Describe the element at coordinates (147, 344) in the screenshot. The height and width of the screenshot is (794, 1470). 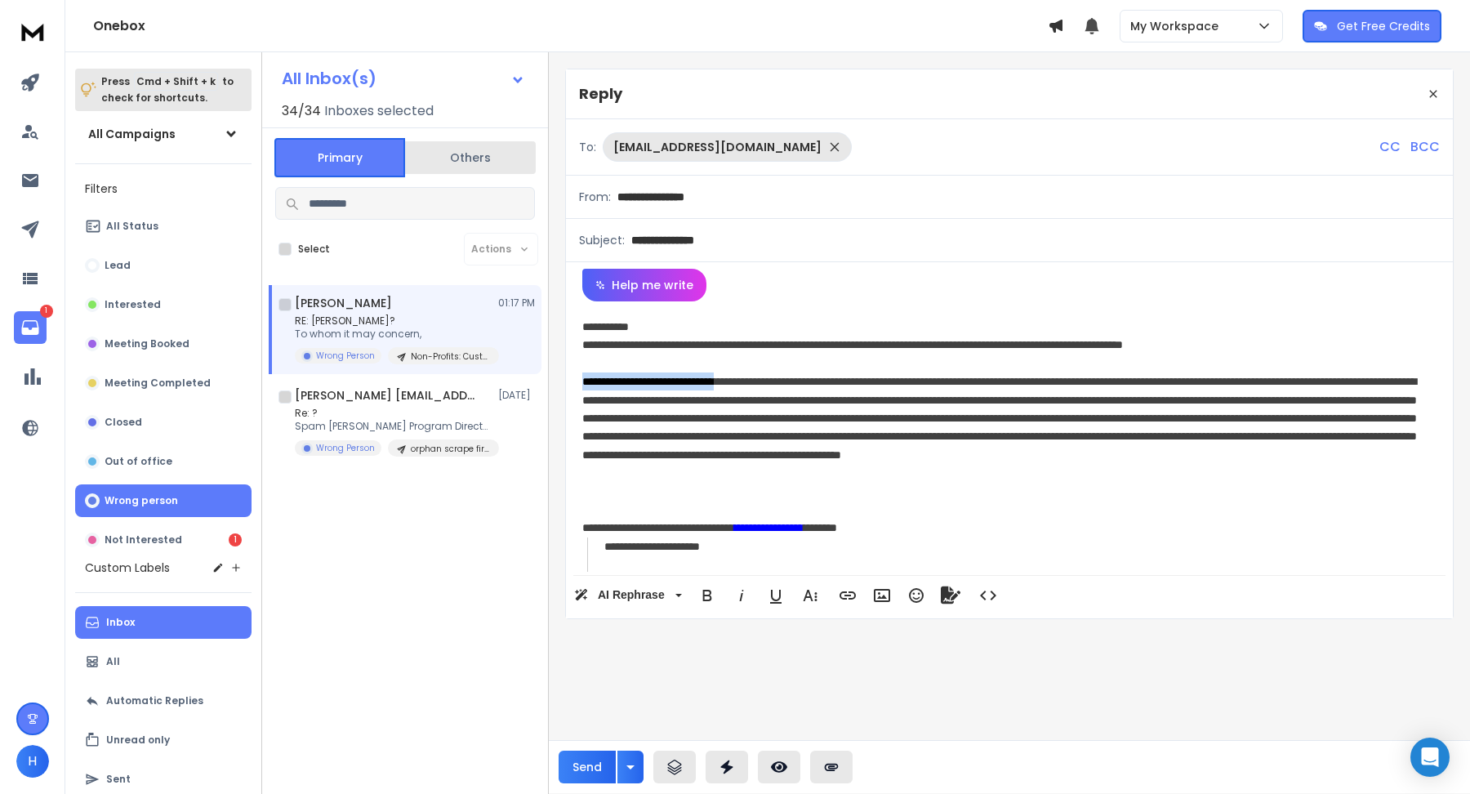
I see `p: Meeting Booked` at that location.